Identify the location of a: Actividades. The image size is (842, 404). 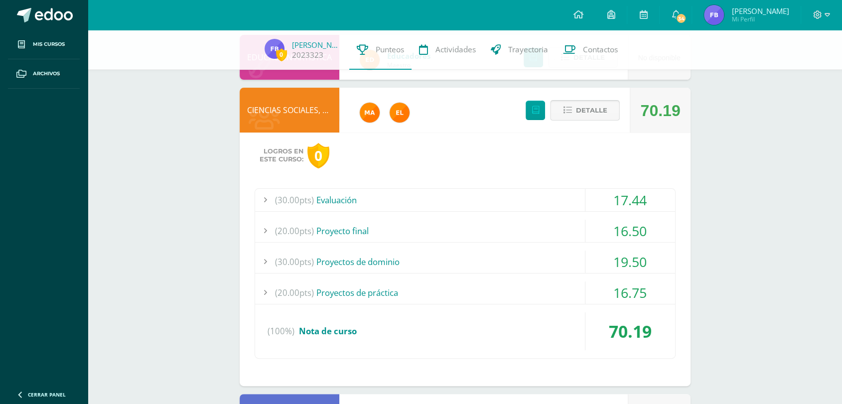
(448, 50).